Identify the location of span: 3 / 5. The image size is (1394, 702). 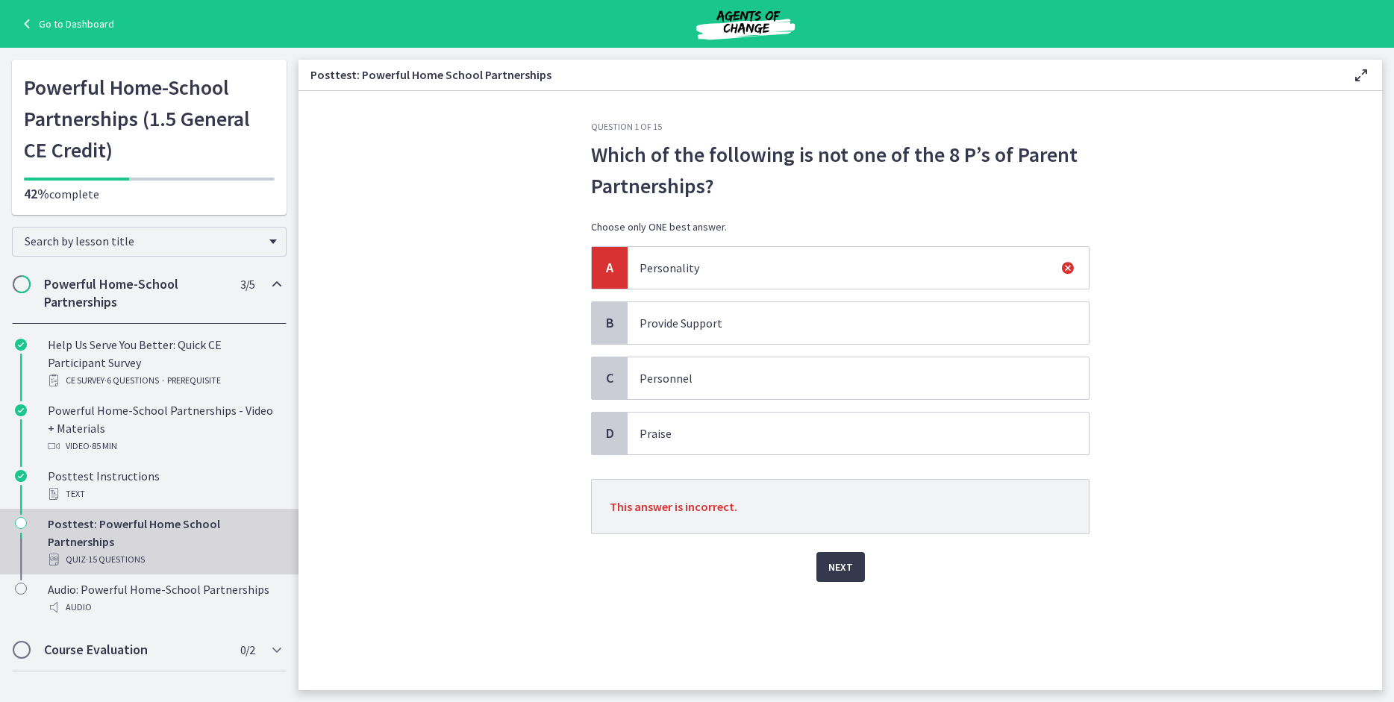
(247, 284).